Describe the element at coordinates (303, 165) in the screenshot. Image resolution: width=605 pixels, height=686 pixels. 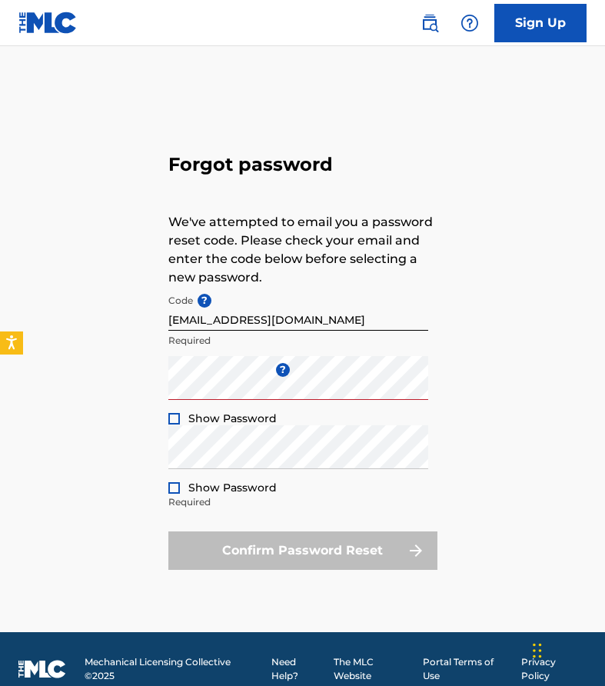
I see `h3: Forgot password` at that location.